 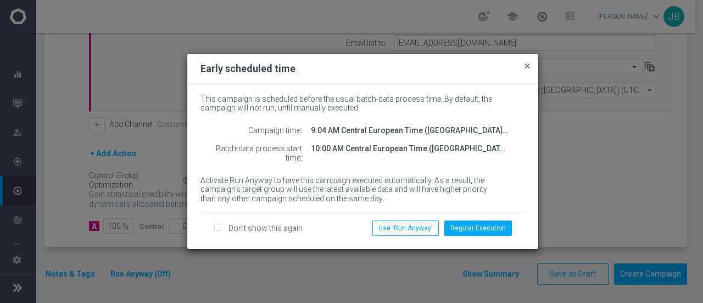 I want to click on button: Use 'Run Anyway', so click(x=405, y=228).